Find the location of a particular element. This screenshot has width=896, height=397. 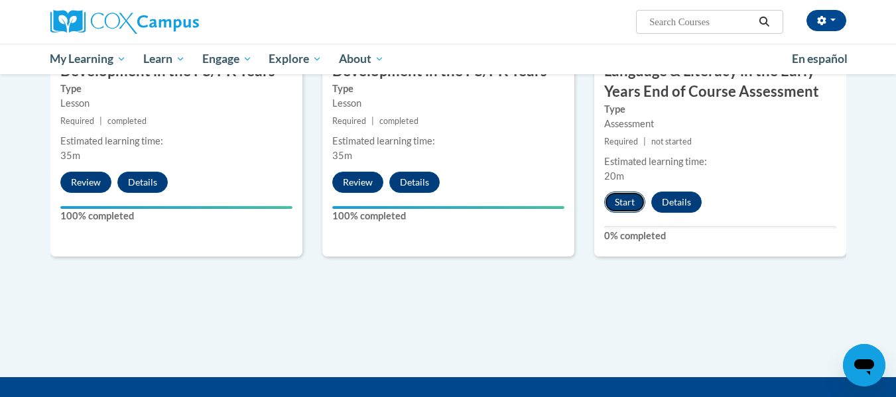

span: not started is located at coordinates (671, 141).